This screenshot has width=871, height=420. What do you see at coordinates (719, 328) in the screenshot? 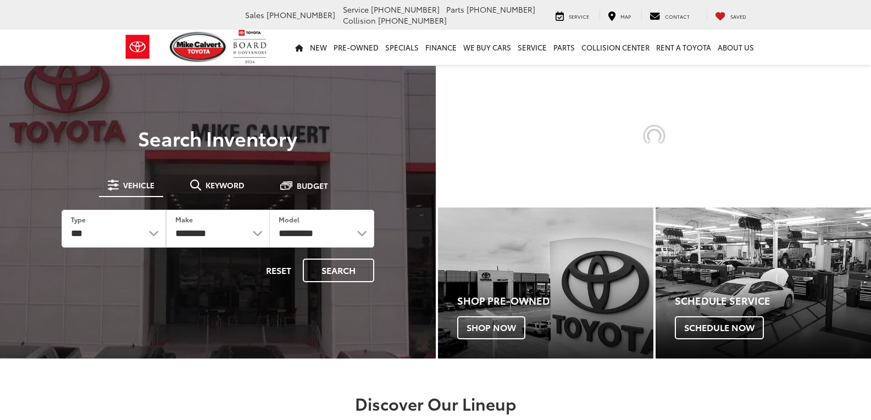
I see `span: Schedule Now` at bounding box center [719, 328].